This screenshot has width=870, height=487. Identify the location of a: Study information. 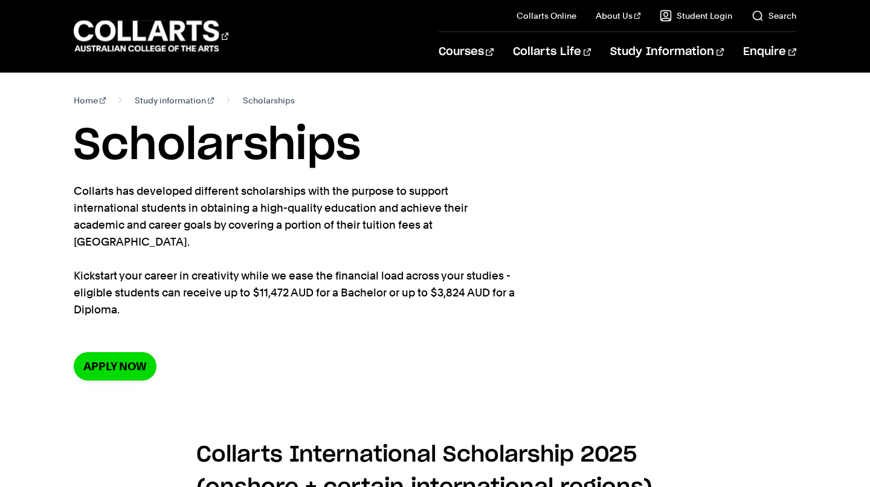
(174, 100).